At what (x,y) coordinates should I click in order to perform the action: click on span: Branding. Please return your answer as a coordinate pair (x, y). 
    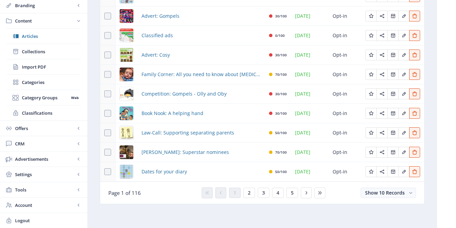
    Looking at the image, I should click on (45, 5).